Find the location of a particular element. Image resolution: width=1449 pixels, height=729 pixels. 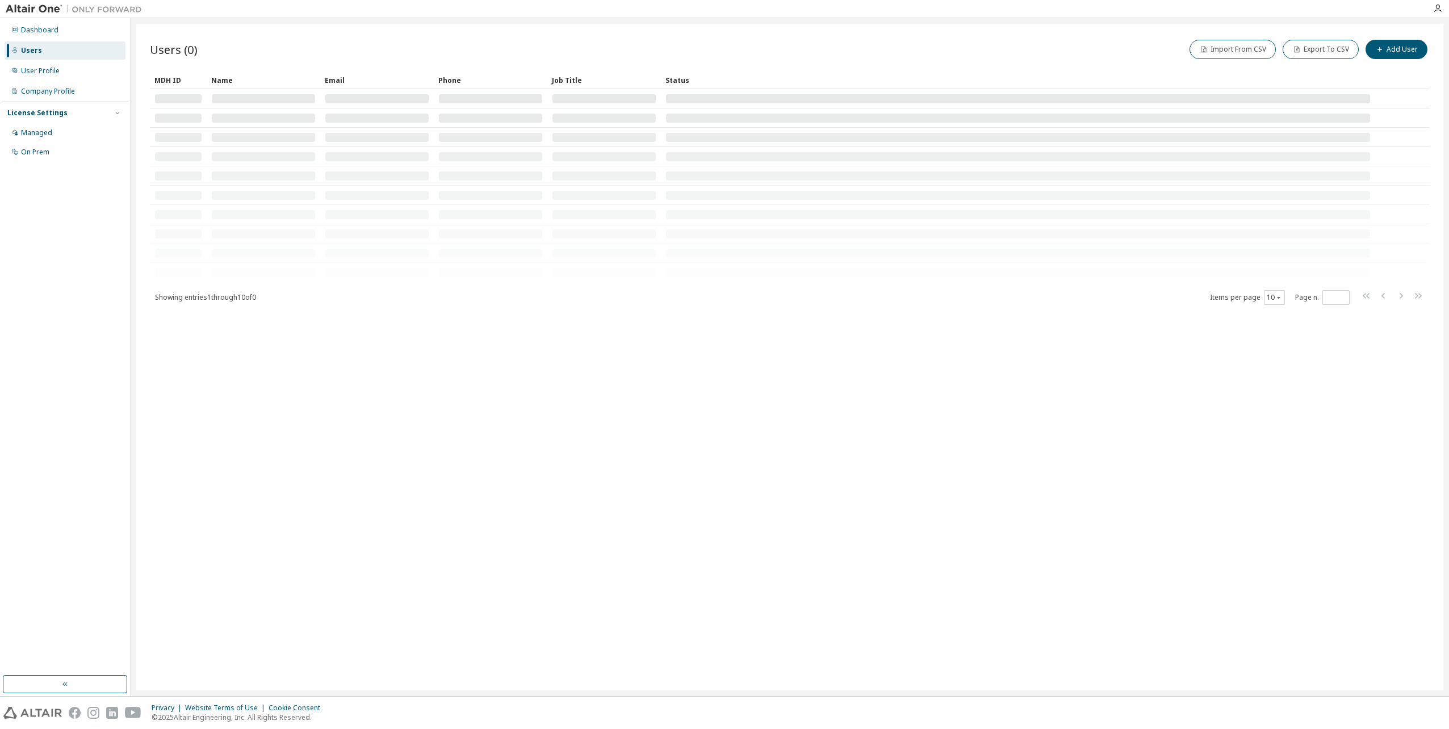

div: Privacy is located at coordinates (168, 708).